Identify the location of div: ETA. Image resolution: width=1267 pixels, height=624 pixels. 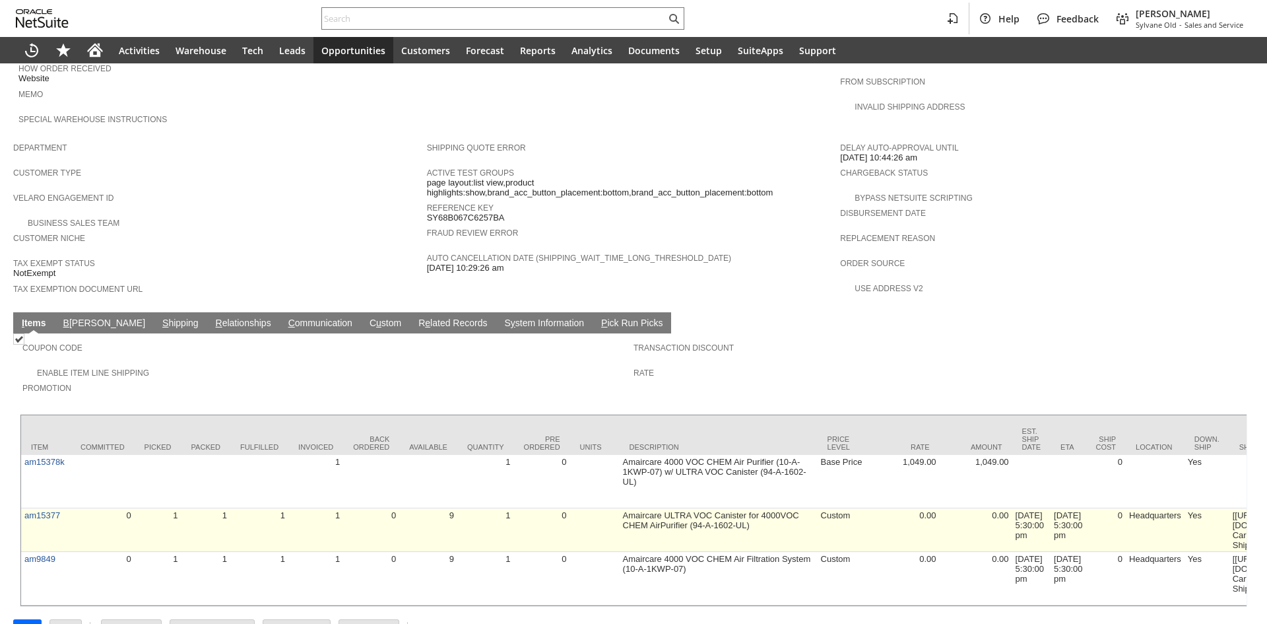
(1068, 447).